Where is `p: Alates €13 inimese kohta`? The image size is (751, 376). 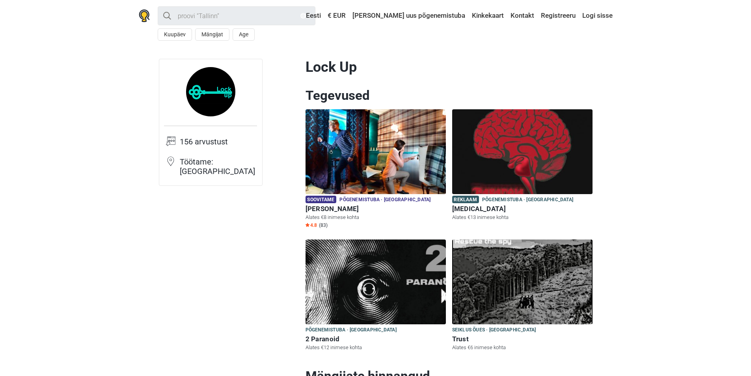
p: Alates €13 inimese kohta is located at coordinates (522, 217).